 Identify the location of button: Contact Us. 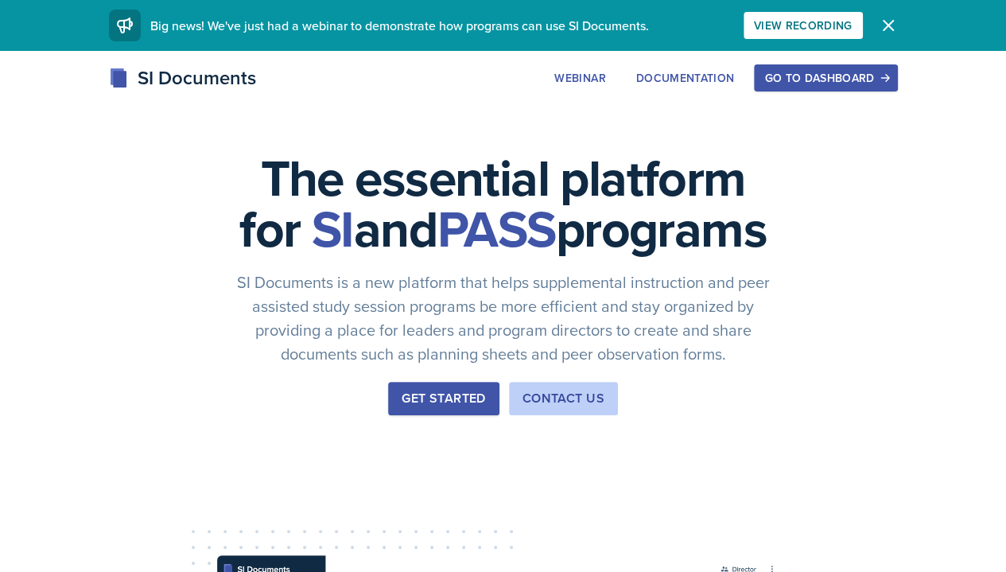
(563, 399).